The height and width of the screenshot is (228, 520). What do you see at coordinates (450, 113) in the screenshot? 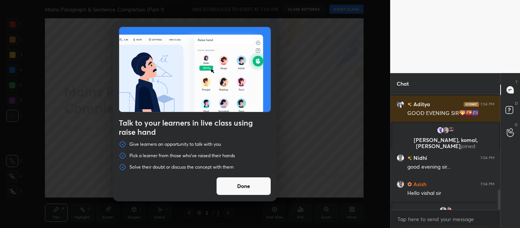
I see `div: GOOD EVENING SIR🌄🌇🌆` at bounding box center [450, 113].